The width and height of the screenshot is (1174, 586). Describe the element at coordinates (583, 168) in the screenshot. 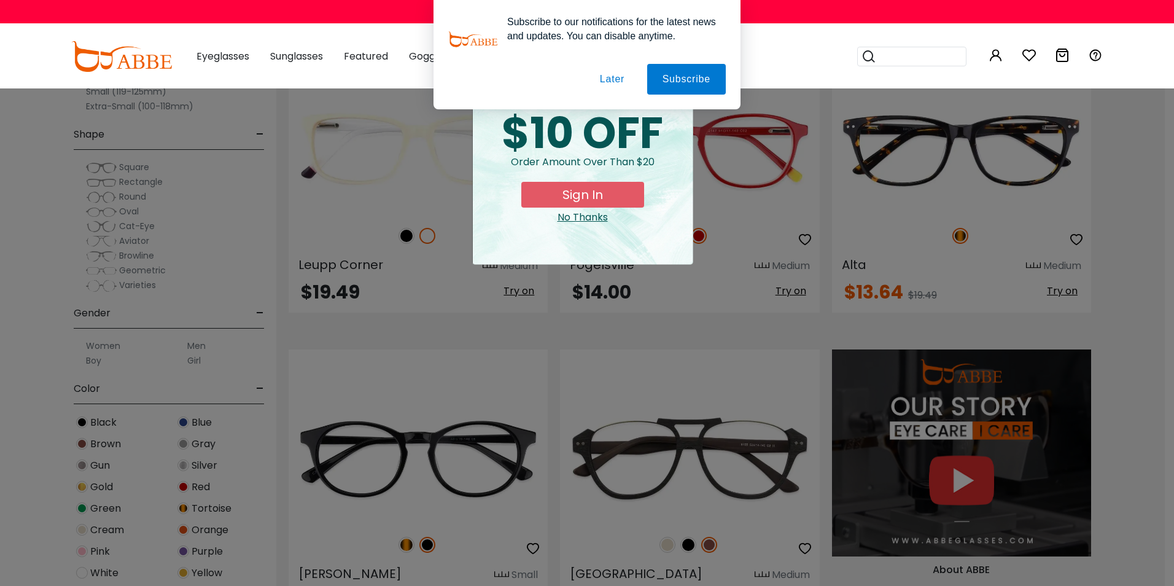

I see `div: Order amount over than $20` at that location.